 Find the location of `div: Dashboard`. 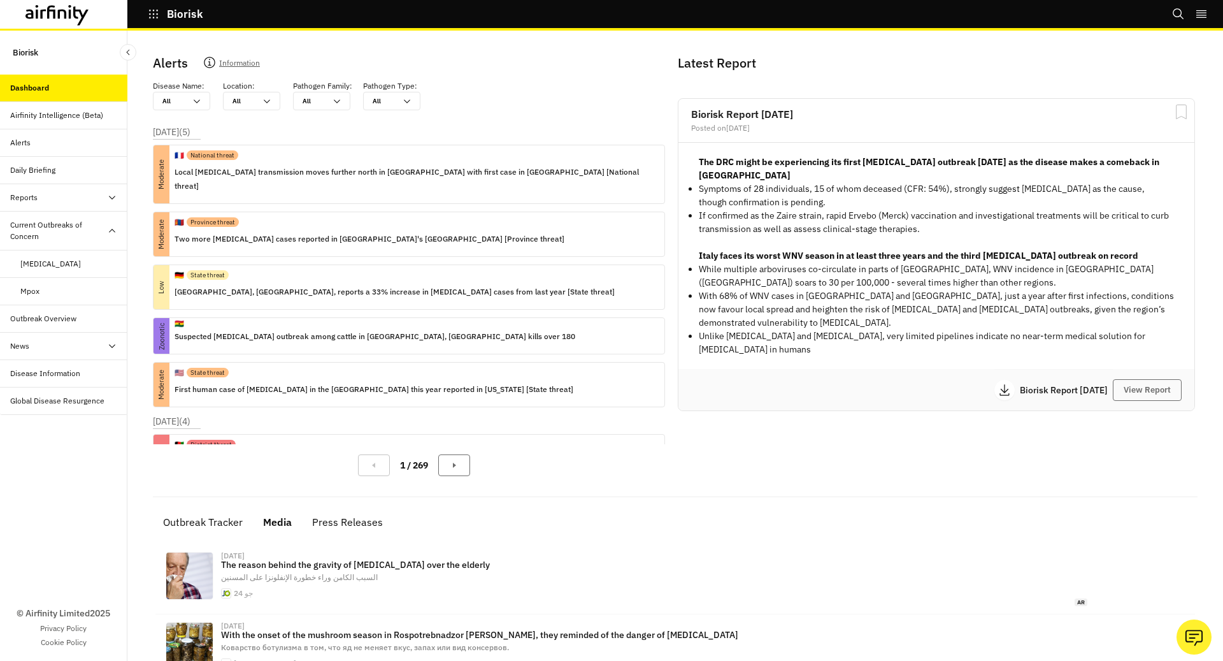

div: Dashboard is located at coordinates (29, 88).